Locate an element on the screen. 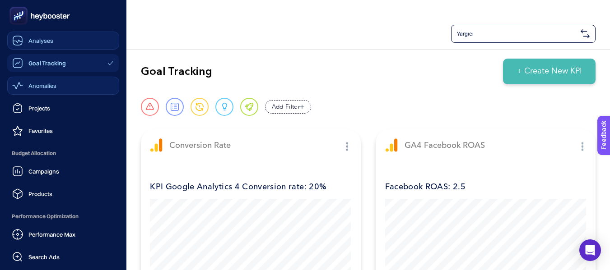  p: Conversion Rate is located at coordinates (200, 145).